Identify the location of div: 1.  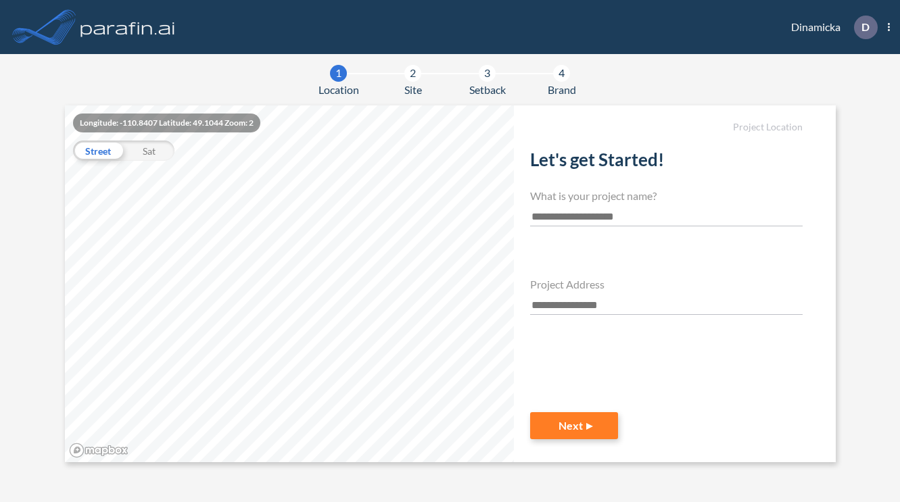
(338, 73).